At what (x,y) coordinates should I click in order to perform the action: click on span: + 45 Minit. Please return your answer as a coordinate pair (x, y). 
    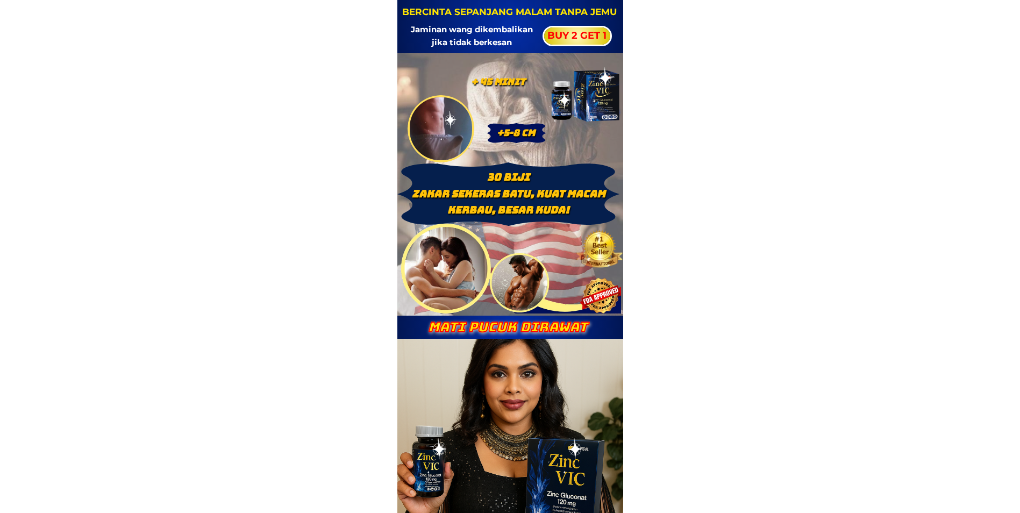
    Looking at the image, I should click on (498, 82).